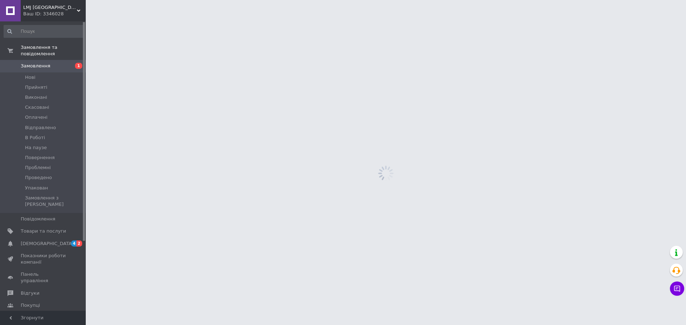 This screenshot has width=686, height=325. I want to click on span: Відгуки, so click(30, 294).